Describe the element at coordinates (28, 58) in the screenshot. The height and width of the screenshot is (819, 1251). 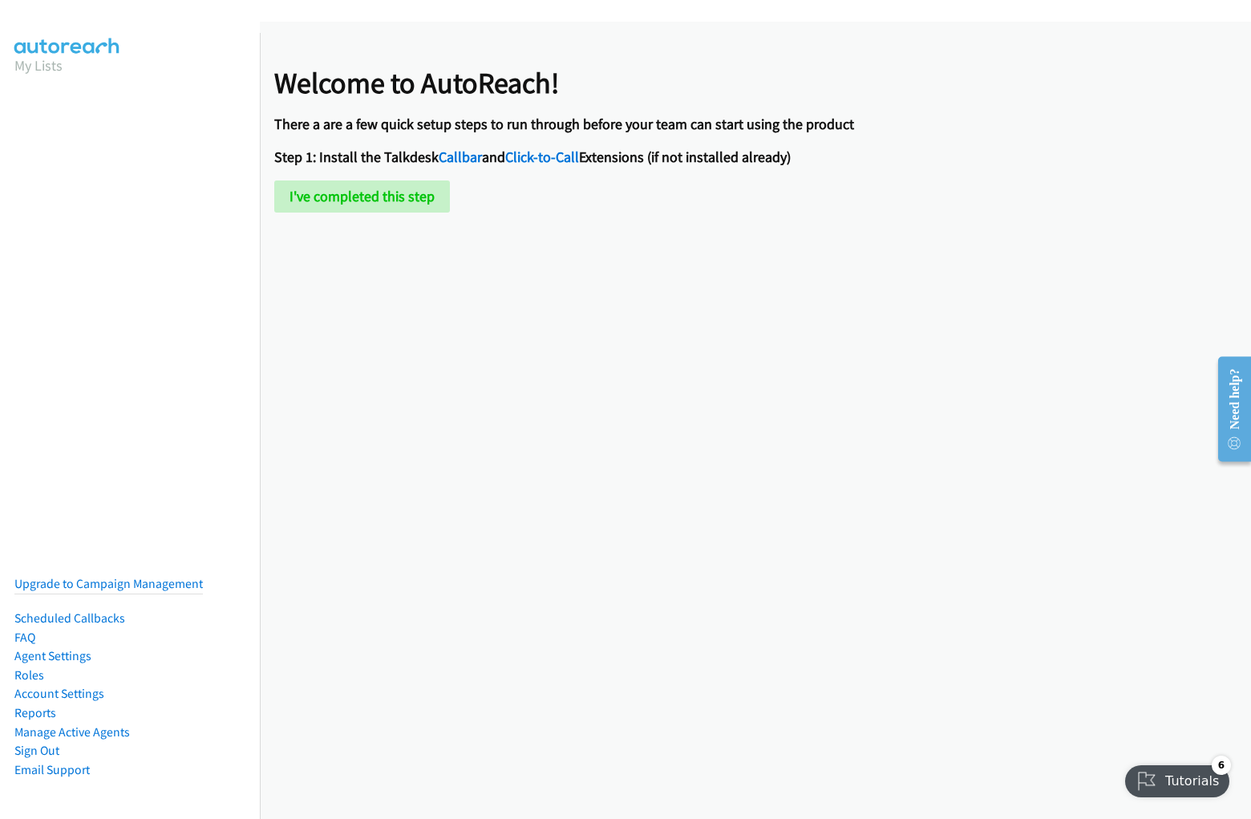
I see `div: Open Resource Center` at that location.